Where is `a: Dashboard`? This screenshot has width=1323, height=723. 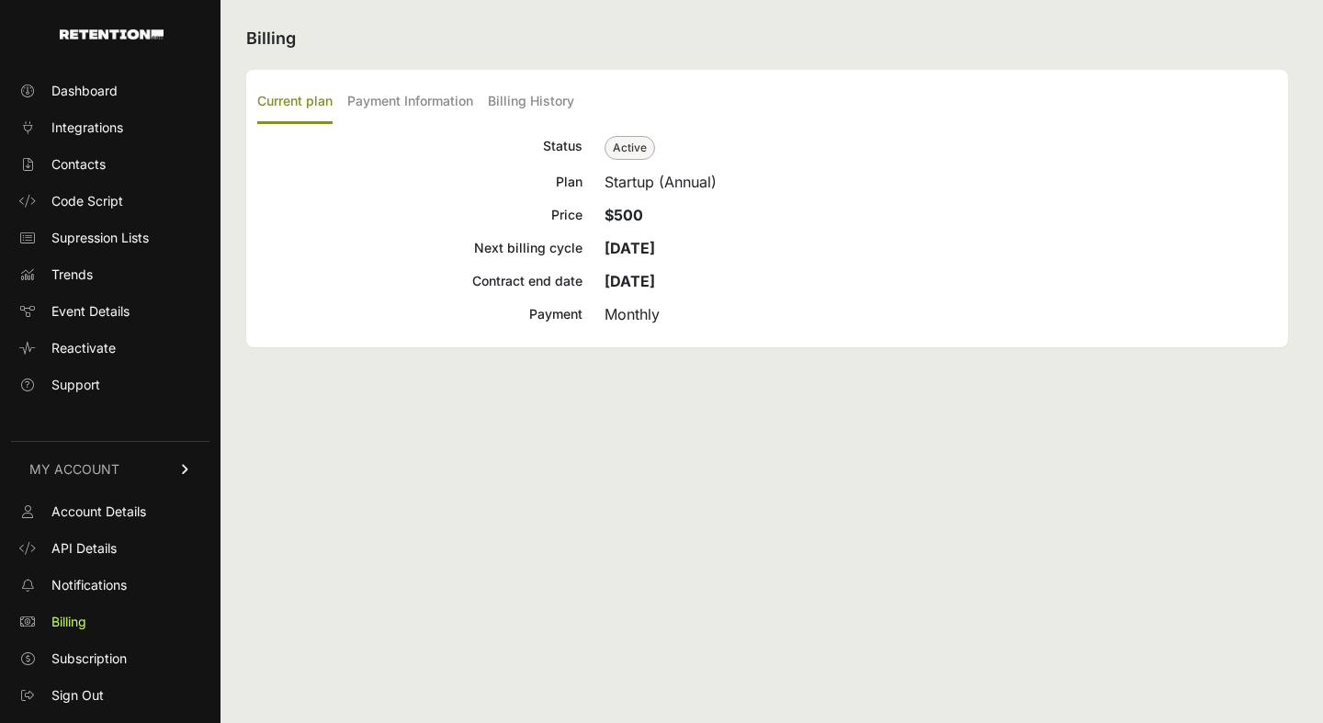
a: Dashboard is located at coordinates (110, 91).